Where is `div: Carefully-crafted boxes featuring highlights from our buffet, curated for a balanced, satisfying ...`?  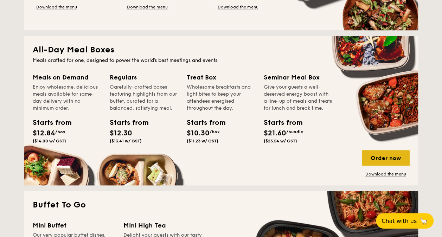
div: Carefully-crafted boxes featuring highlights from our buffet, curated for a balanced, satisfying ... is located at coordinates (144, 98).